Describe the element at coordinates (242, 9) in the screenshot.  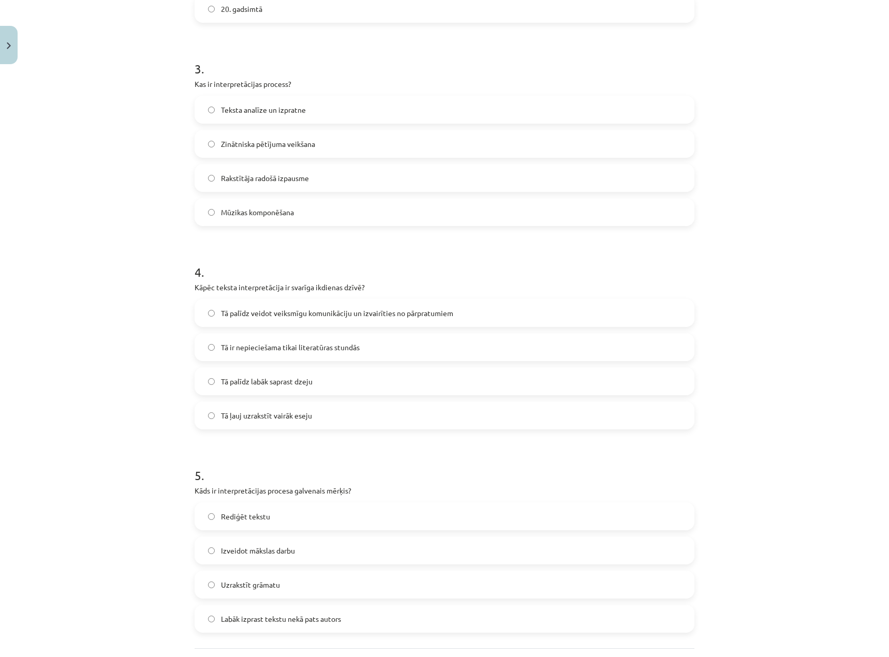
I see `span: 20. gadsimtā` at that location.